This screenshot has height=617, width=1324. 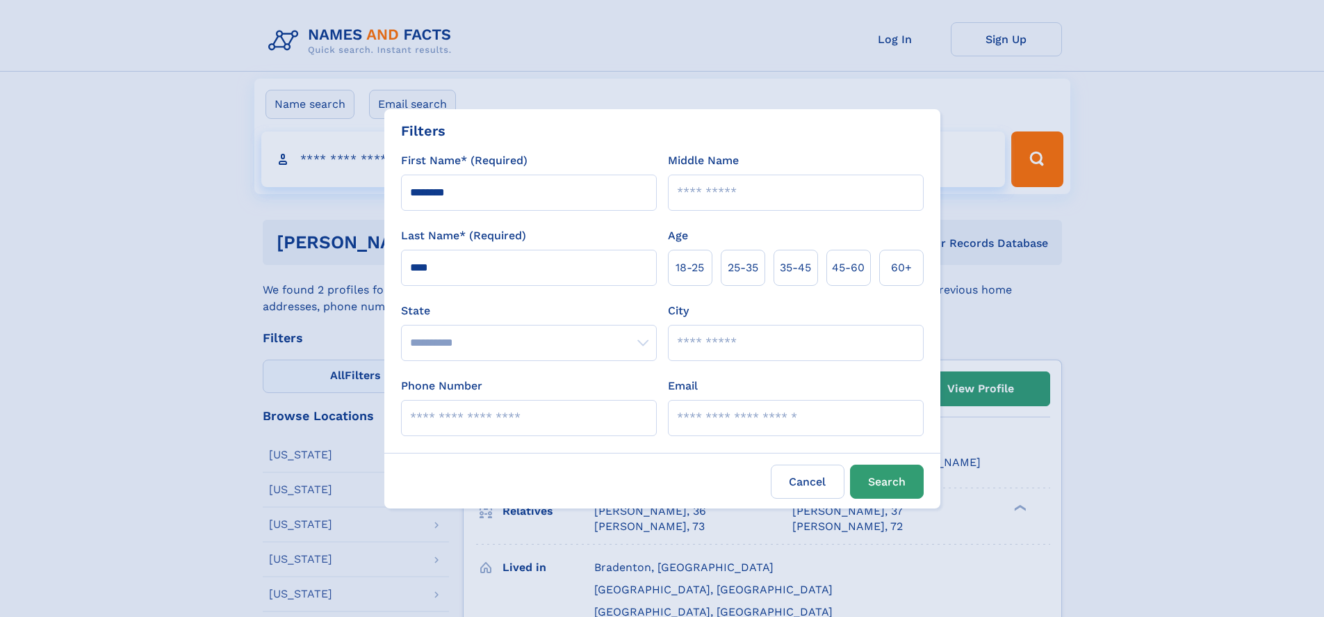 What do you see at coordinates (795, 268) in the screenshot?
I see `span: 35‑45` at bounding box center [795, 268].